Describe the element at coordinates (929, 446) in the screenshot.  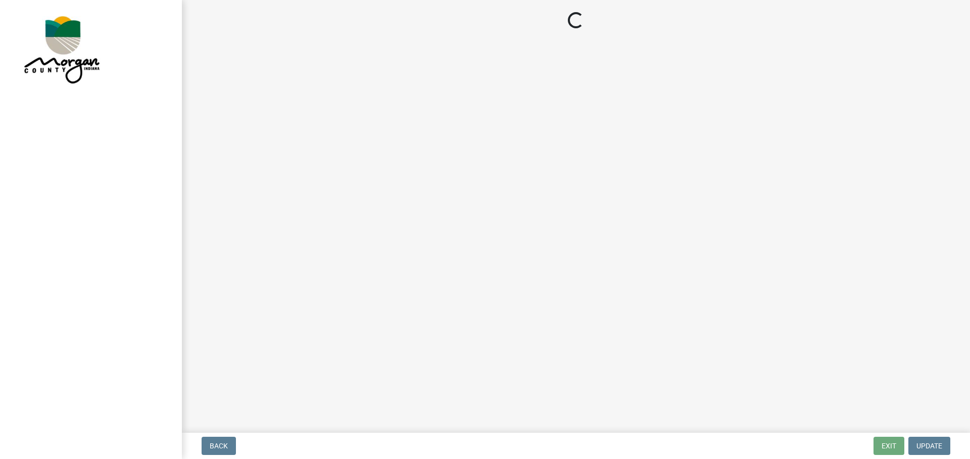
I see `span: Update` at that location.